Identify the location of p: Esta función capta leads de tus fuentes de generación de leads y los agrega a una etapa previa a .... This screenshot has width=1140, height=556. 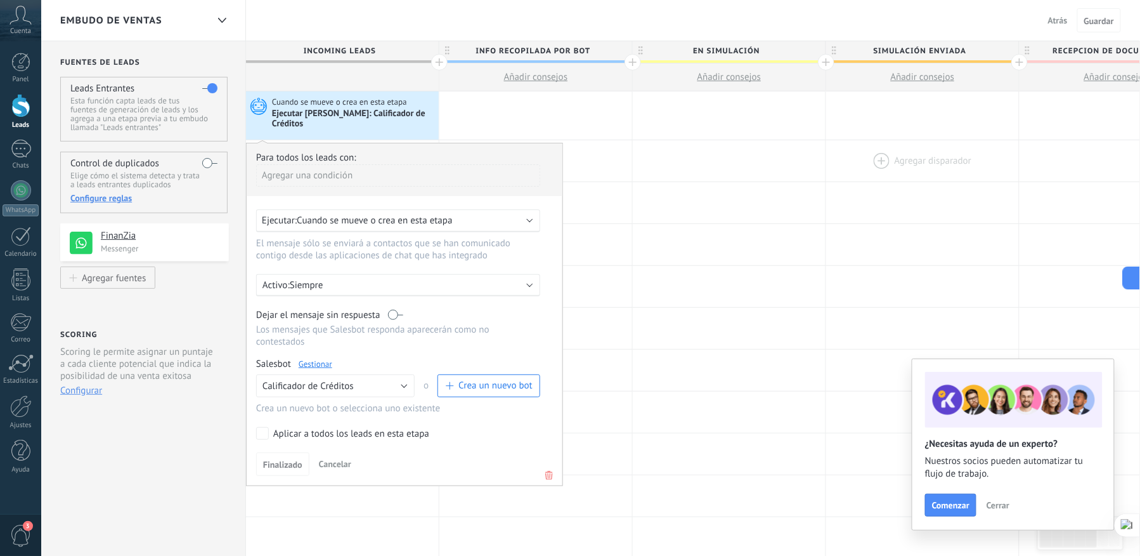
(143, 114).